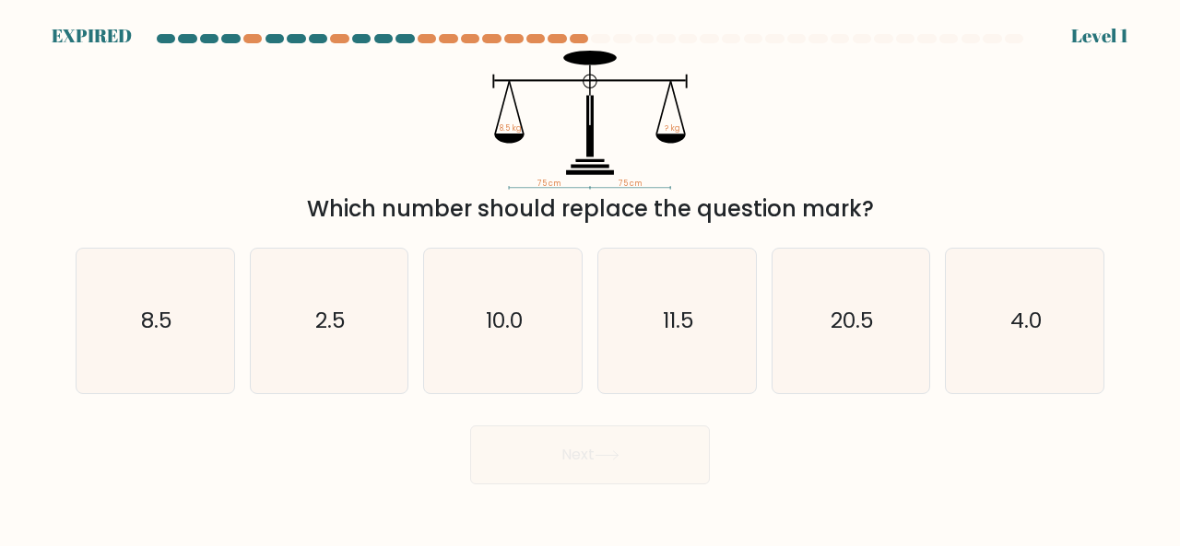 The width and height of the screenshot is (1180, 546). What do you see at coordinates (672, 128) in the screenshot?
I see `tspan: ? kg` at bounding box center [672, 128].